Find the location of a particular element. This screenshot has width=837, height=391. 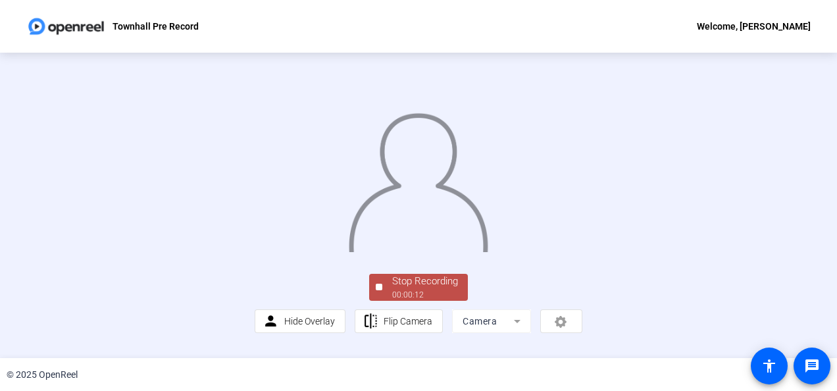

span: Flip Camera is located at coordinates (408, 321).